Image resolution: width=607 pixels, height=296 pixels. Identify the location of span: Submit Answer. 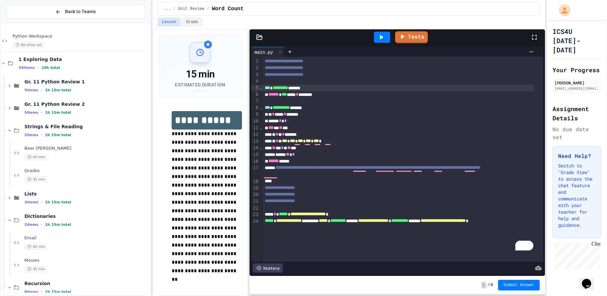
(519, 285).